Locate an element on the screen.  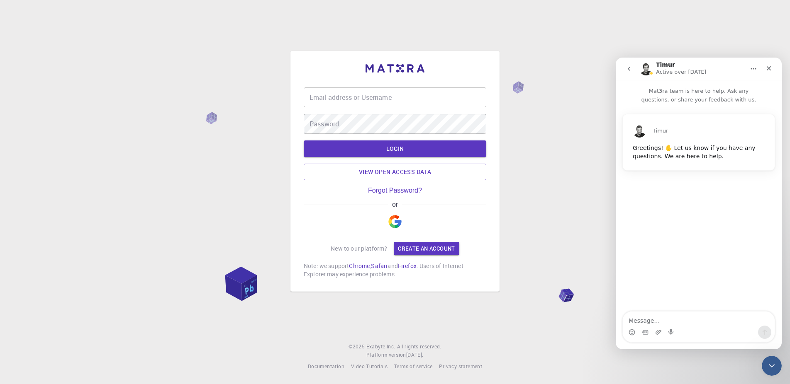
p: Note: we support , and . Users of Internet Explorer may experience problems. is located at coordinates (395, 270).